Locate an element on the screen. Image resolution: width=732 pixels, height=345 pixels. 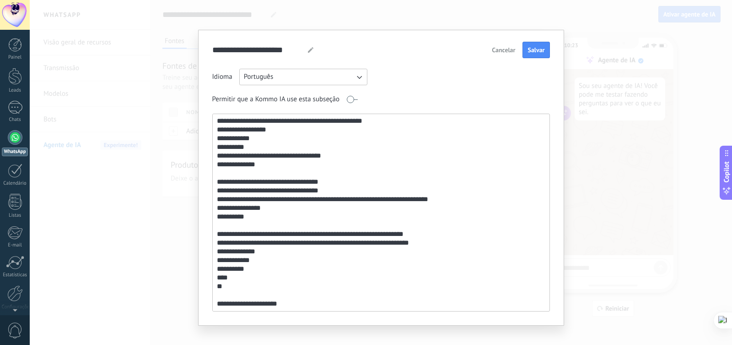
button: Cancelar is located at coordinates (503, 50).